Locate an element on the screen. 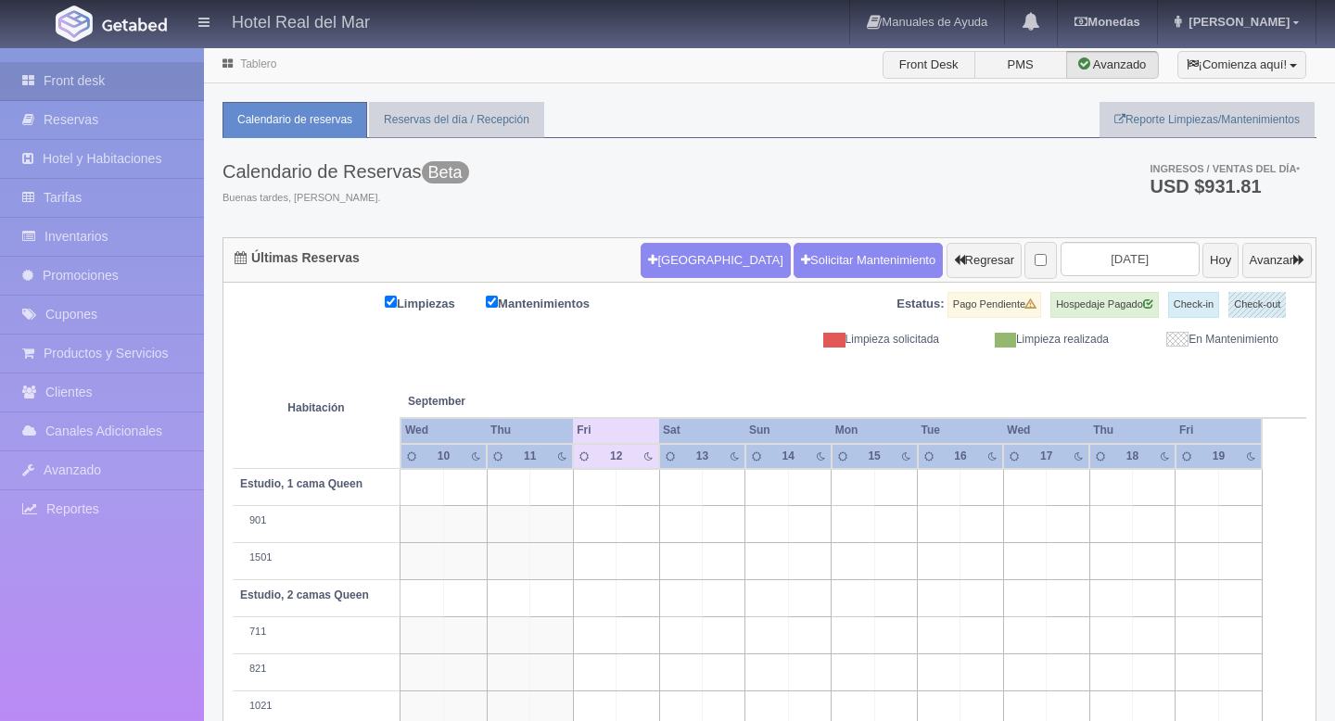 The width and height of the screenshot is (1335, 721). div: 11 is located at coordinates (530, 456).